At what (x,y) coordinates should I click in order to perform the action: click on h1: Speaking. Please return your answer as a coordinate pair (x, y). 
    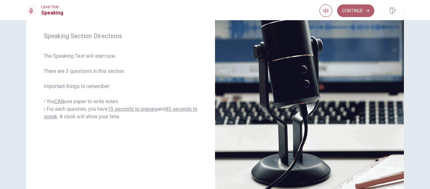
    Looking at the image, I should click on (52, 13).